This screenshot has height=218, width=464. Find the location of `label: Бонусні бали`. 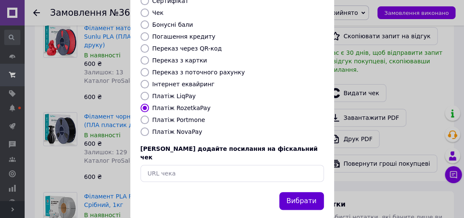

label: Бонусні бали is located at coordinates (173, 25).